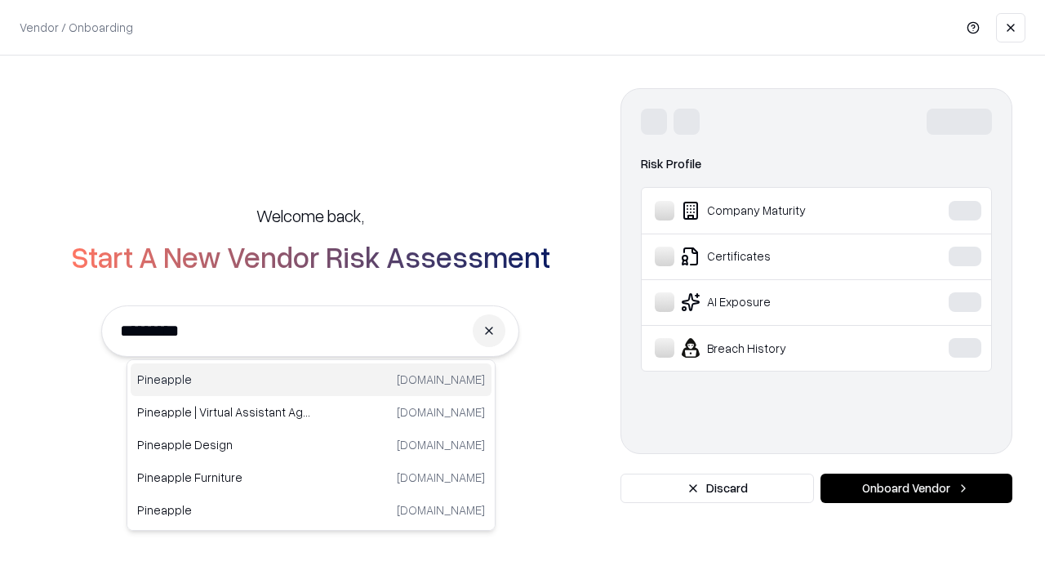  Describe the element at coordinates (776, 302) in the screenshot. I see `div: AI Exposure` at that location.